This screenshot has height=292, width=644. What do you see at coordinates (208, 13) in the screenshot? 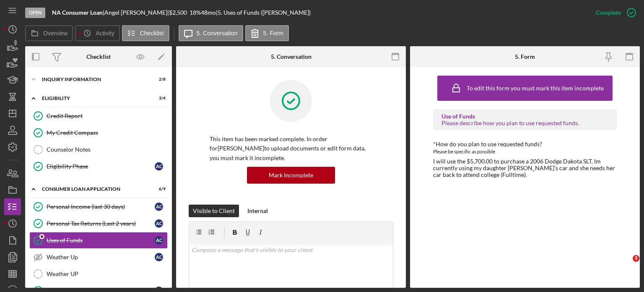
I see `div: 48 mo` at bounding box center [208, 13].